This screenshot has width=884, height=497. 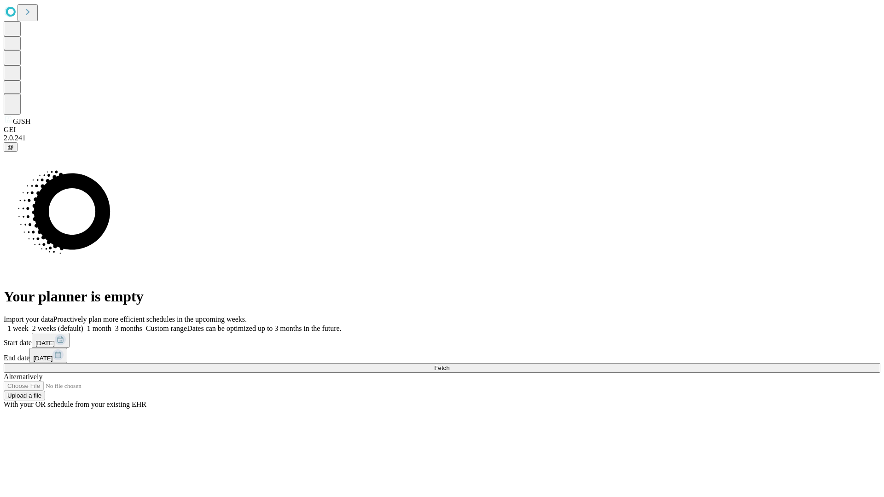 I want to click on span: 2 weeks (default), so click(x=58, y=328).